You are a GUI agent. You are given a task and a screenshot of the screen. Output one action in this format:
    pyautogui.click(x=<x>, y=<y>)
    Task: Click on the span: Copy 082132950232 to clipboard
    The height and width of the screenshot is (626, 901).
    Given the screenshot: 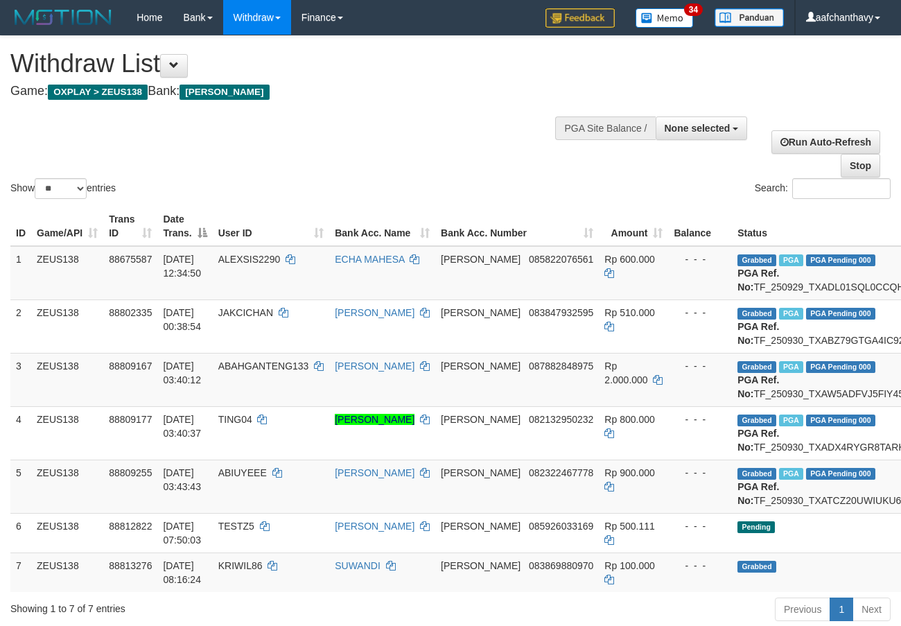 What is the action you would take?
    pyautogui.click(x=560, y=419)
    